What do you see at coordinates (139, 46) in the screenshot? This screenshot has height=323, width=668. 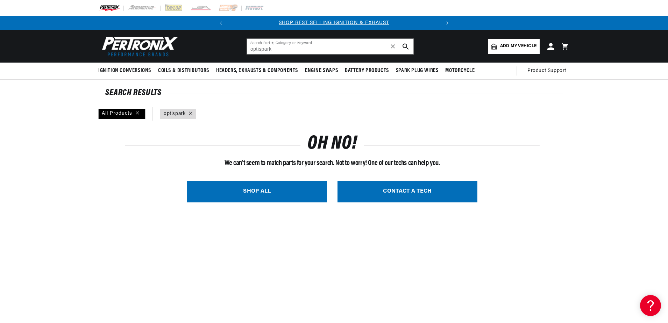 I see `img: Pertronix` at bounding box center [139, 46].